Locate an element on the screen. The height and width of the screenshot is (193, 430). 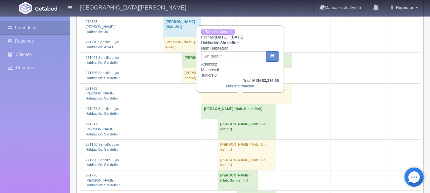
b: MXN $3,316.60 is located at coordinates (266, 81).